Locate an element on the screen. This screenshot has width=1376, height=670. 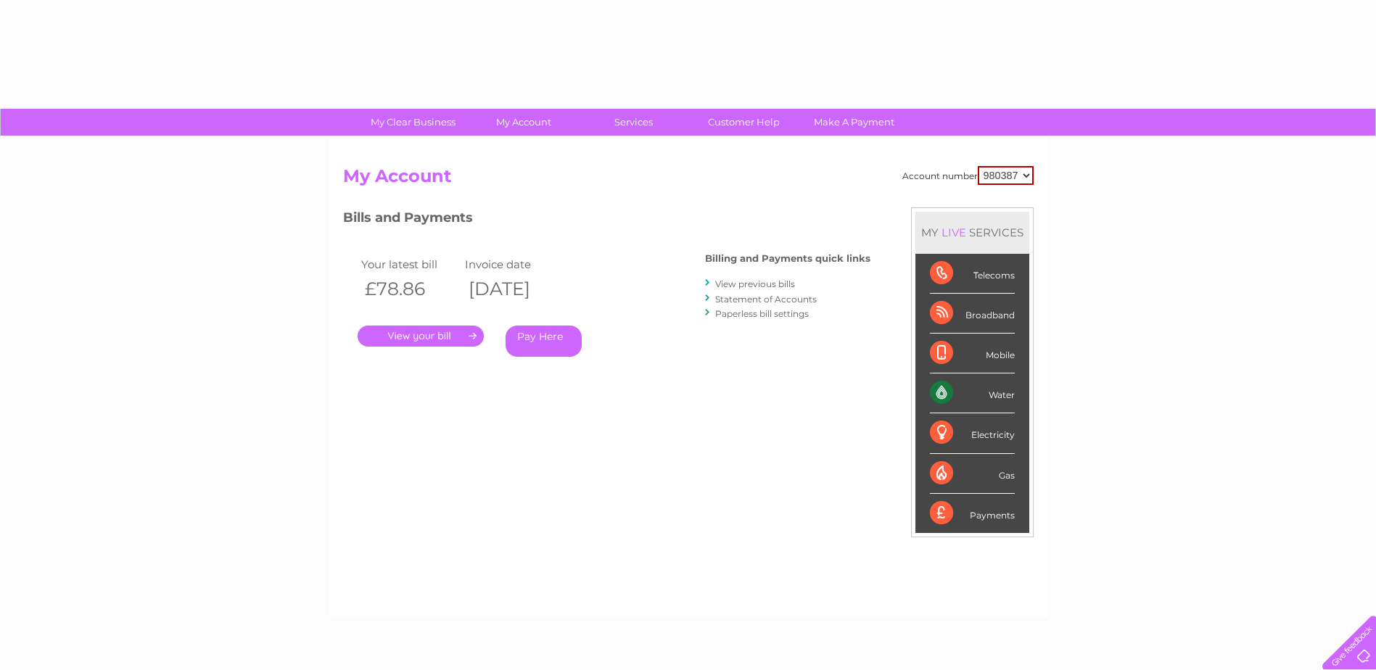
h3: Bills and Payments is located at coordinates (606, 220).